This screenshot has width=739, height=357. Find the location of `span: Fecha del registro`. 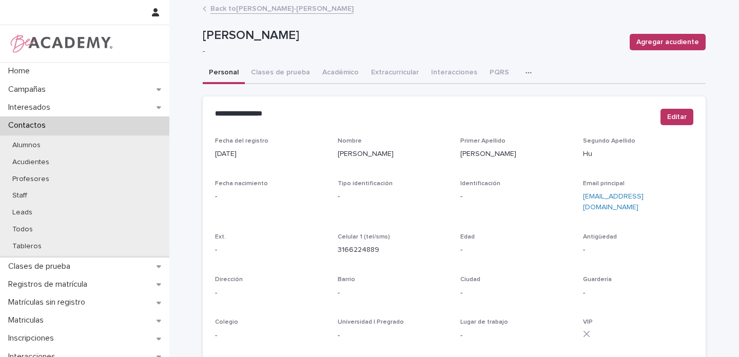

span: Fecha del registro is located at coordinates (242, 141).